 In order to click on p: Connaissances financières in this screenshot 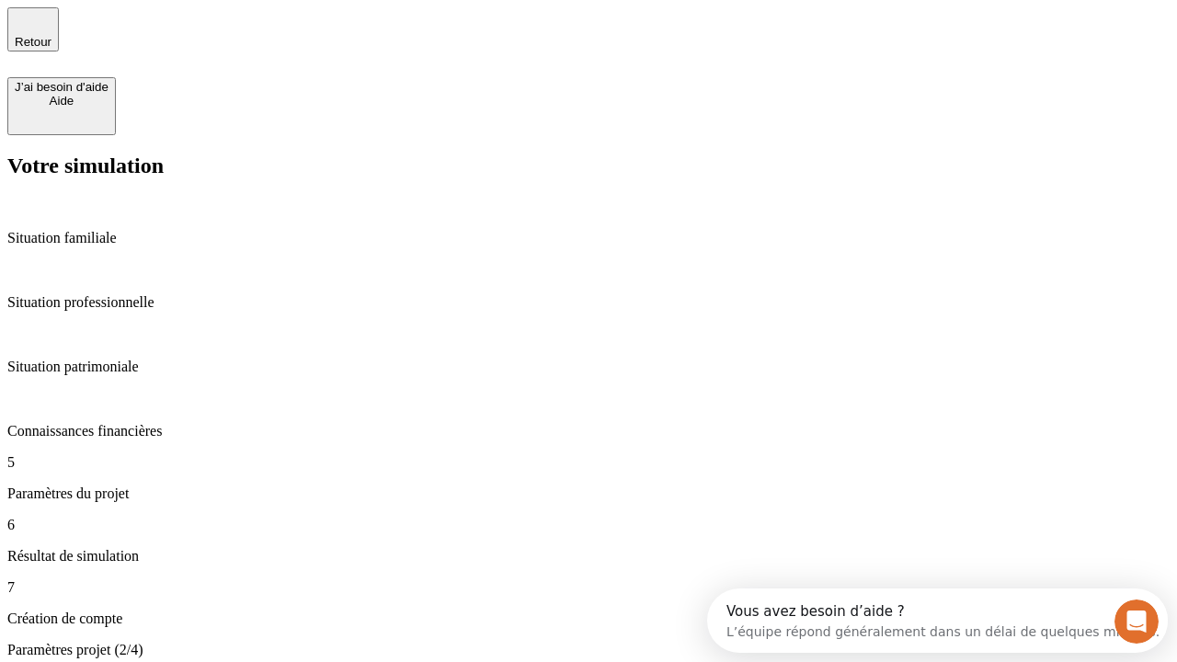, I will do `click(588, 431)`.